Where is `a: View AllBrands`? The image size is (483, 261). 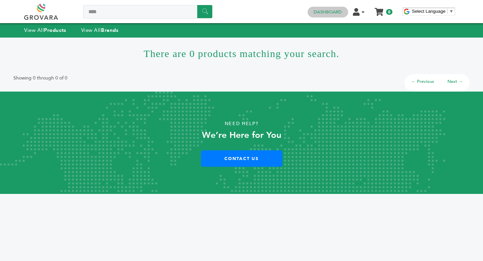 a: View AllBrands is located at coordinates (100, 30).